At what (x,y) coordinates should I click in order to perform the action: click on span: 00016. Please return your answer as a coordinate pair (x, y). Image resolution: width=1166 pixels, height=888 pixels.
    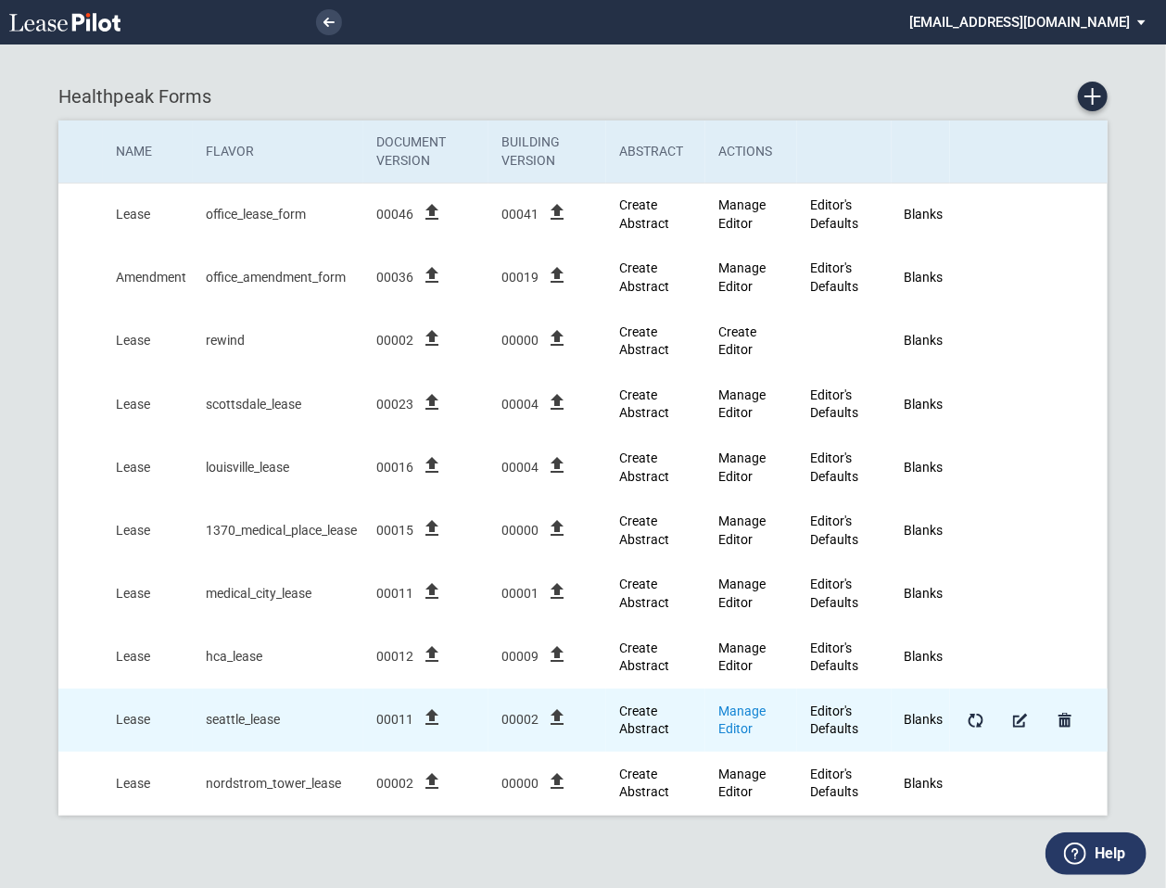
    Looking at the image, I should click on (395, 468).